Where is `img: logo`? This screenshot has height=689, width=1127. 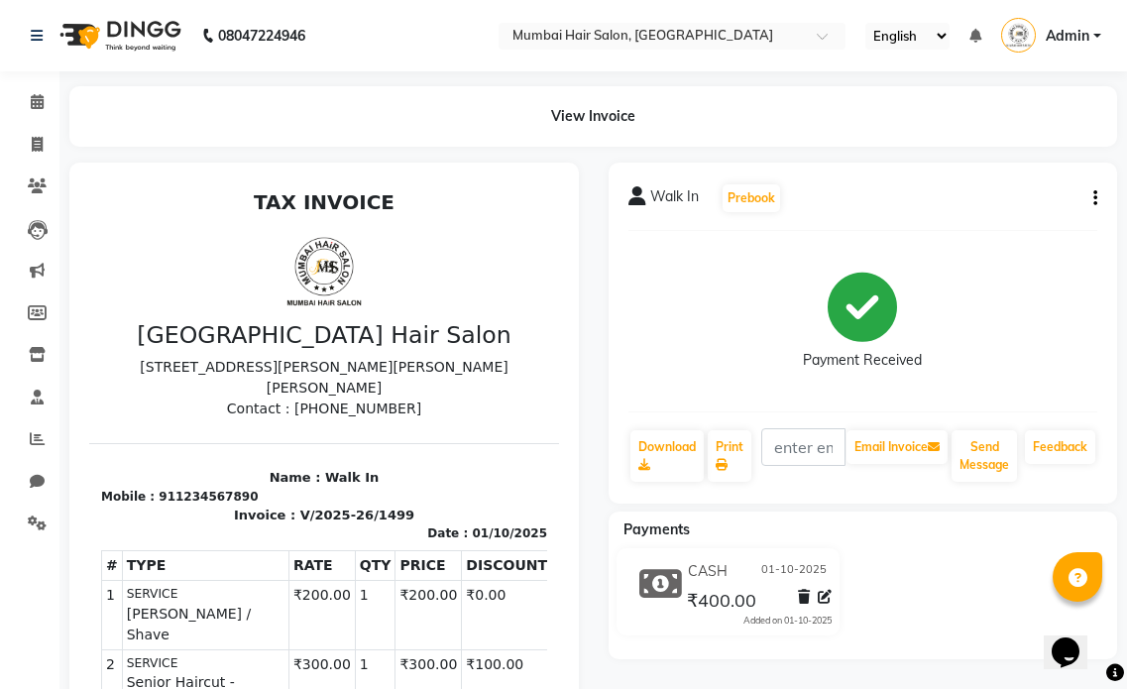
img: logo is located at coordinates (118, 36).